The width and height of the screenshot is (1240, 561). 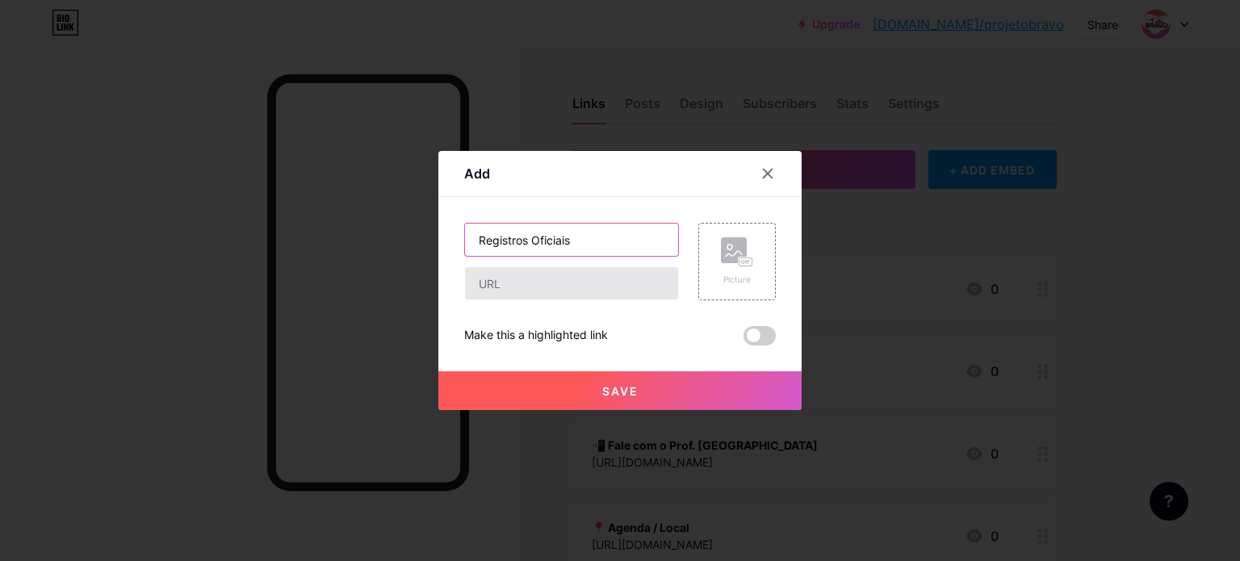 I want to click on input: Title, so click(x=571, y=240).